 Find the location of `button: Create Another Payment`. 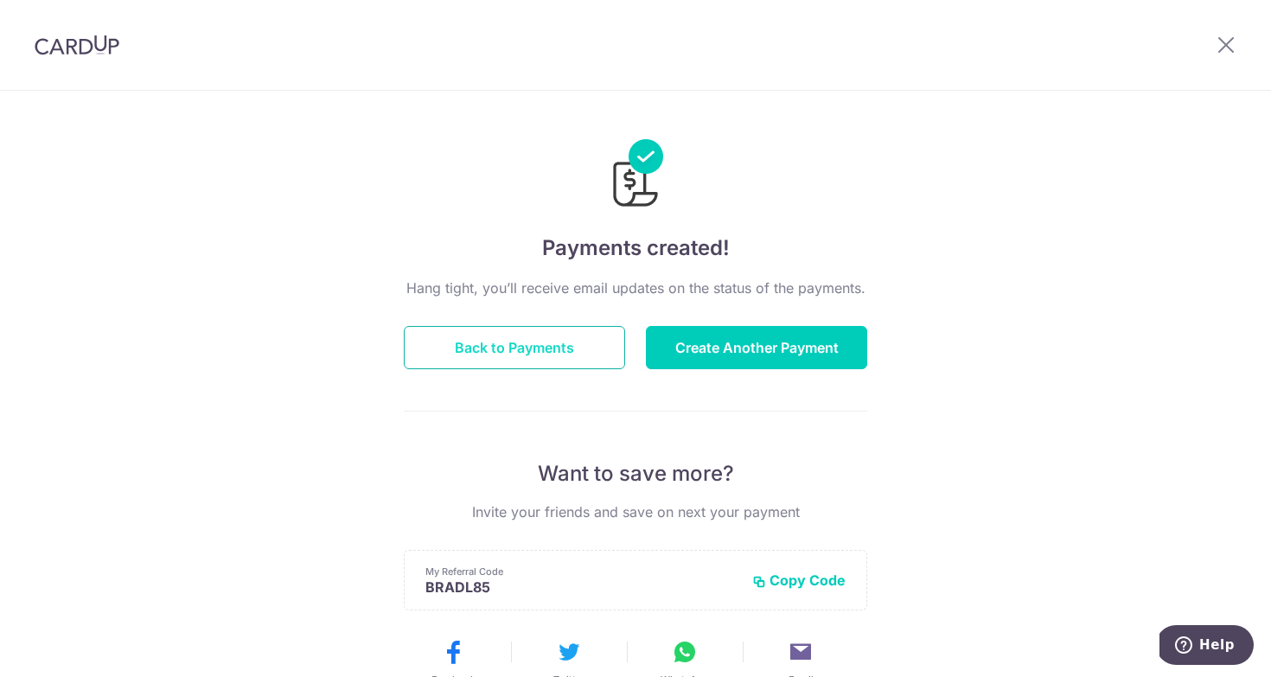

button: Create Another Payment is located at coordinates (757, 348).